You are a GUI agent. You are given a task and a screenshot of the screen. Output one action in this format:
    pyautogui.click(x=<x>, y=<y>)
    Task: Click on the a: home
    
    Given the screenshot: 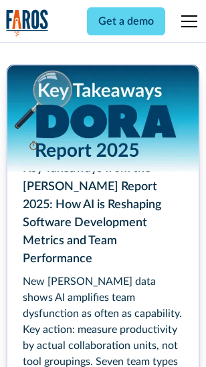 What is the action you would take?
    pyautogui.click(x=27, y=23)
    